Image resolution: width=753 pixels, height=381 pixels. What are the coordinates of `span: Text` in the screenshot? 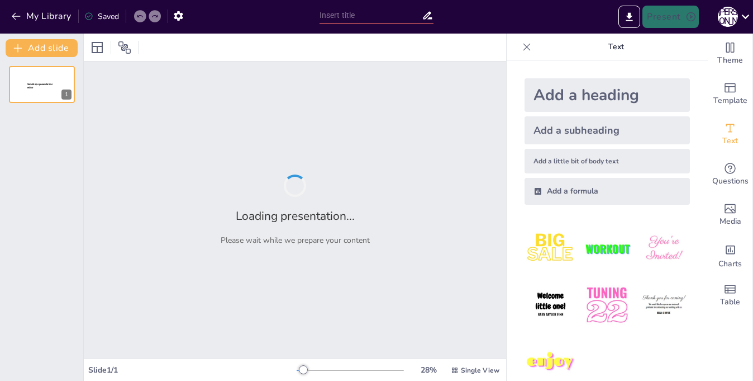 It's located at (730, 141).